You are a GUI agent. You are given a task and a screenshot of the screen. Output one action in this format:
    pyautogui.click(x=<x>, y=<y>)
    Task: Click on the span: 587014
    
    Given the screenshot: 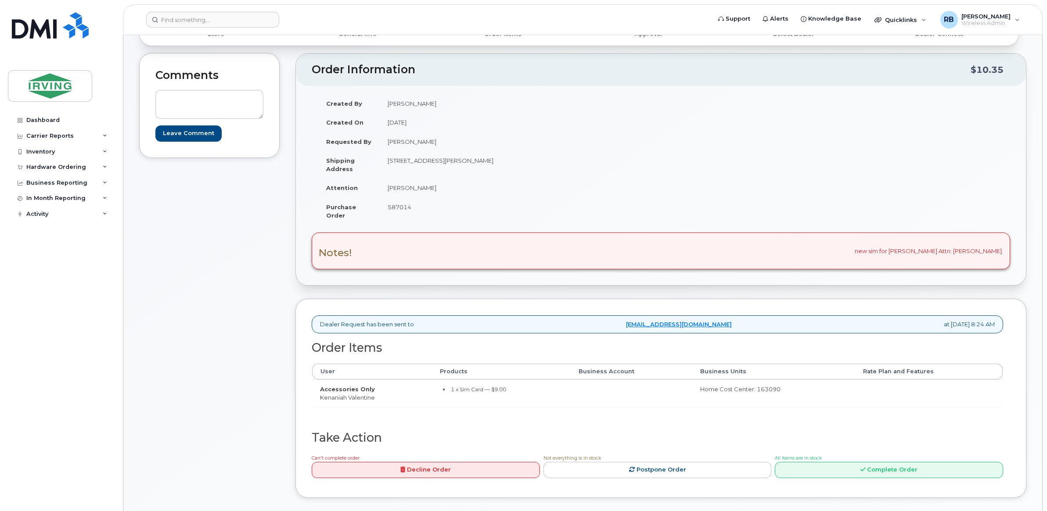 What is the action you would take?
    pyautogui.click(x=399, y=207)
    